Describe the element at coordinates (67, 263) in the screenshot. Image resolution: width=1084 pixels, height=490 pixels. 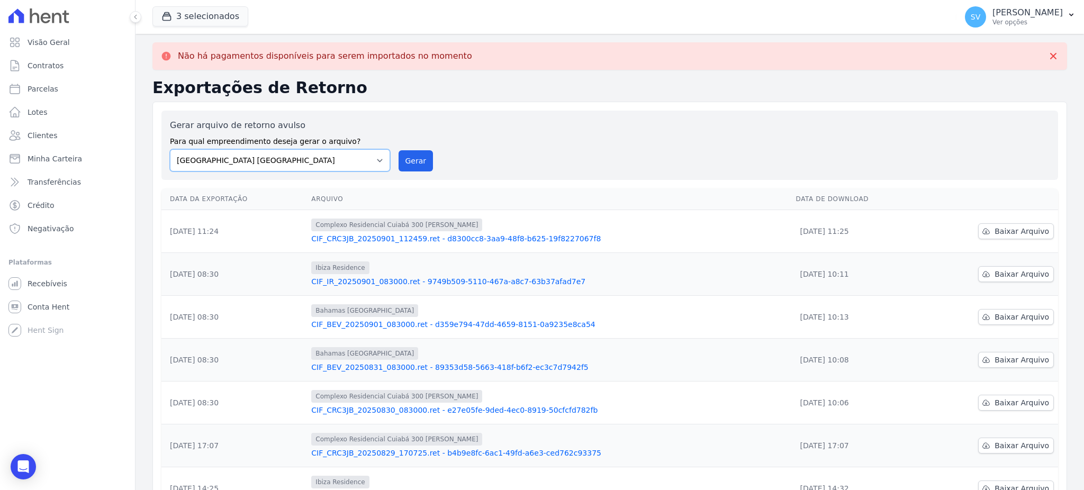
I see `div: Plataformas` at that location.